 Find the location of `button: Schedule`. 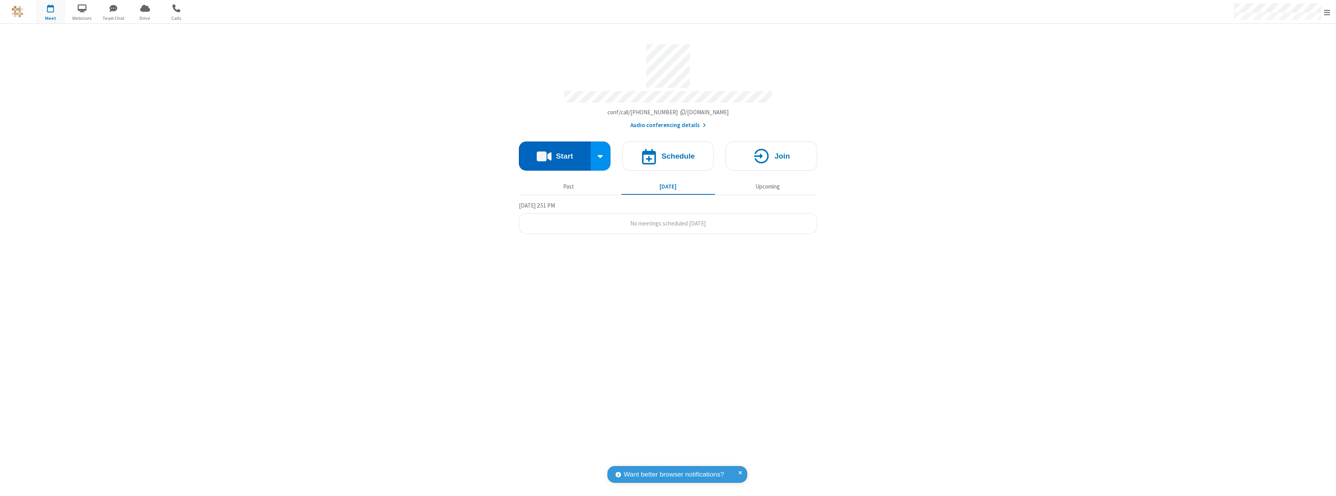

button: Schedule is located at coordinates (668, 156).